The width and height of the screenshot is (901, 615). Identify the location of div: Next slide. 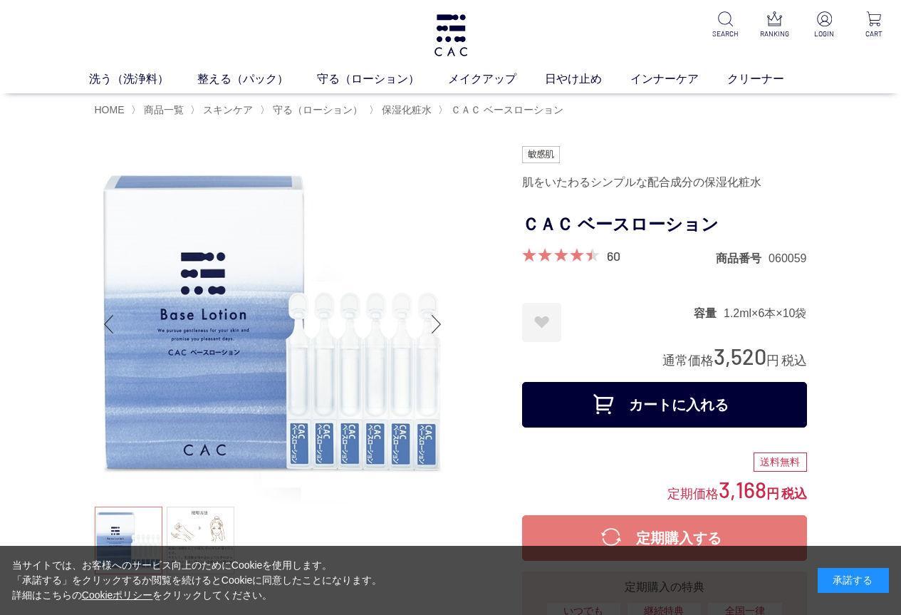
(437, 324).